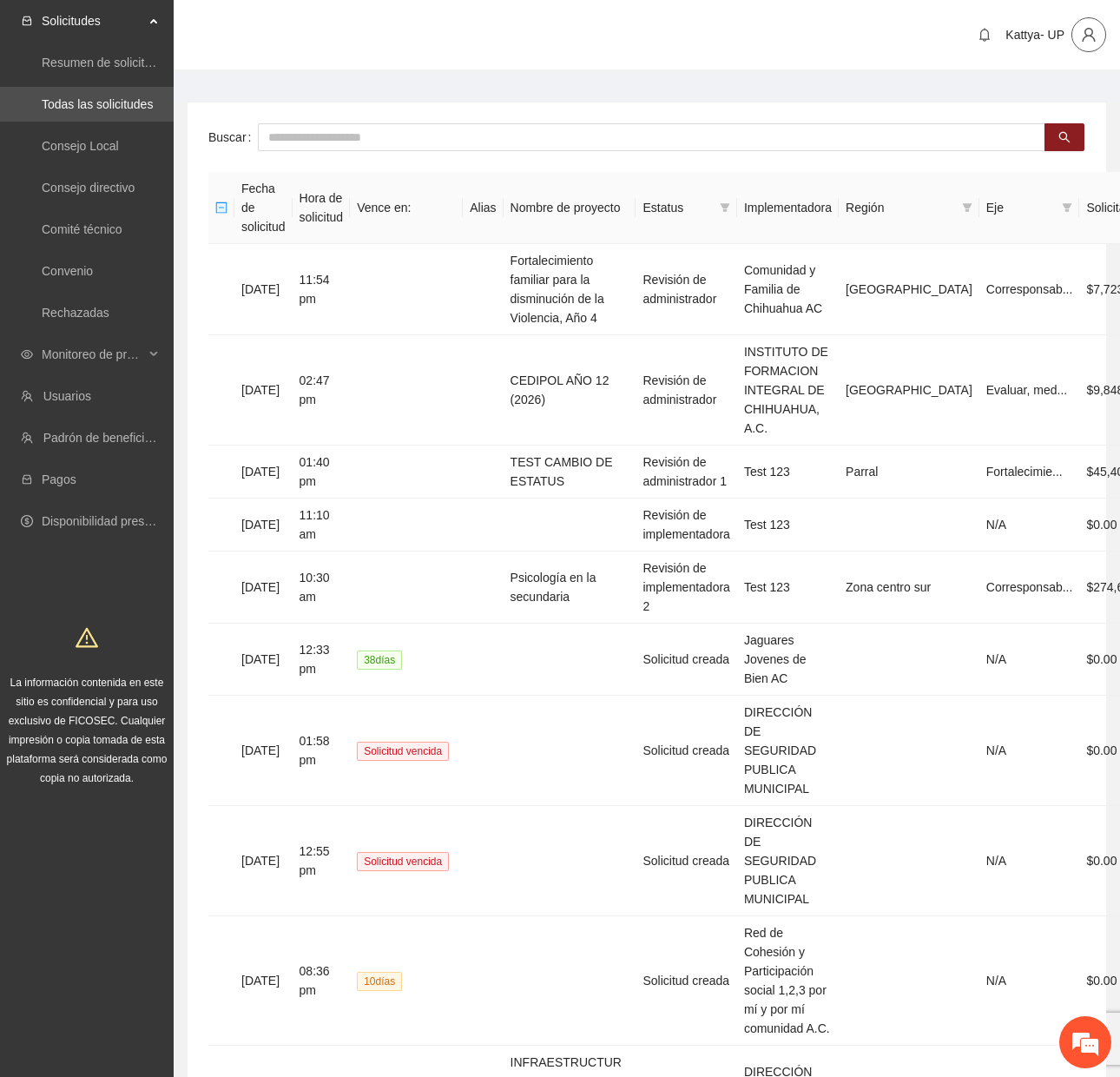 Image resolution: width=1120 pixels, height=1077 pixels. Describe the element at coordinates (1065, 138) in the screenshot. I see `span: search` at that location.